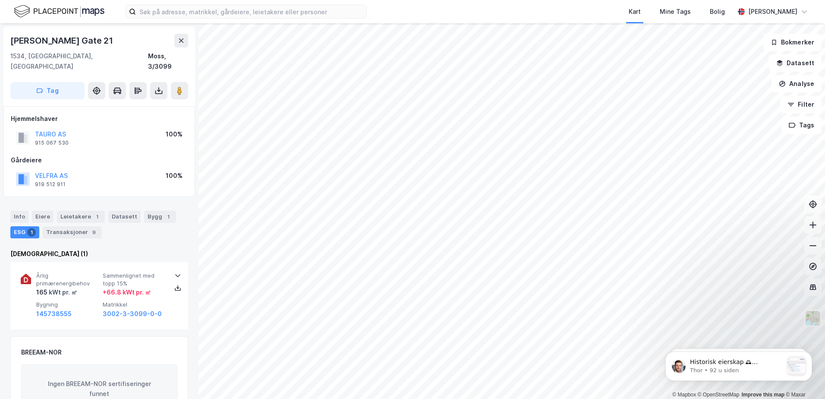  Describe the element at coordinates (717, 12) in the screenshot. I see `div: Bolig` at that location.